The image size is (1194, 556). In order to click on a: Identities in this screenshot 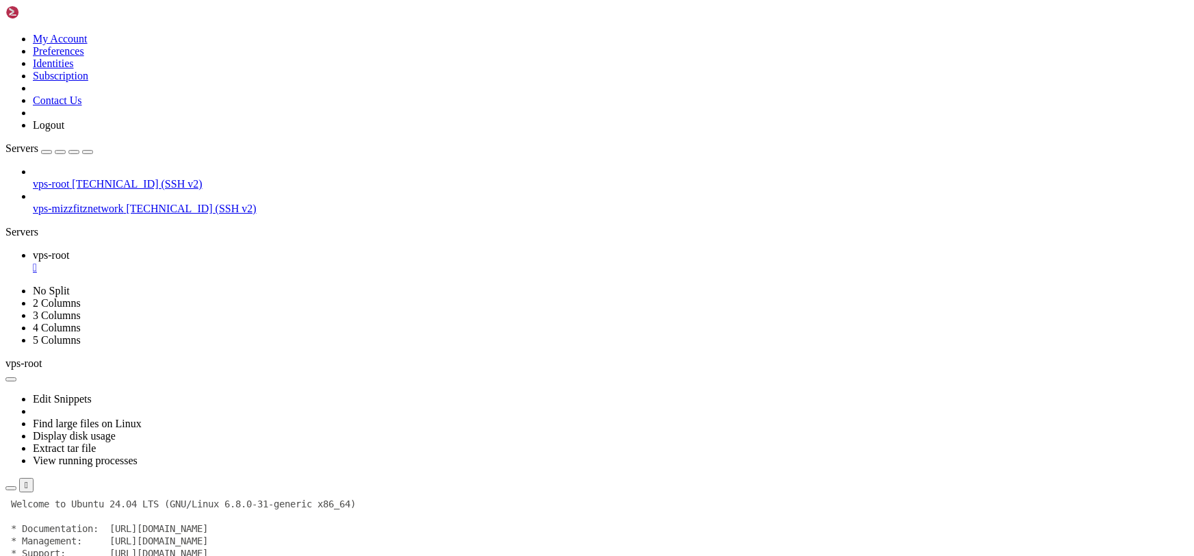, I will do `click(53, 63)`.